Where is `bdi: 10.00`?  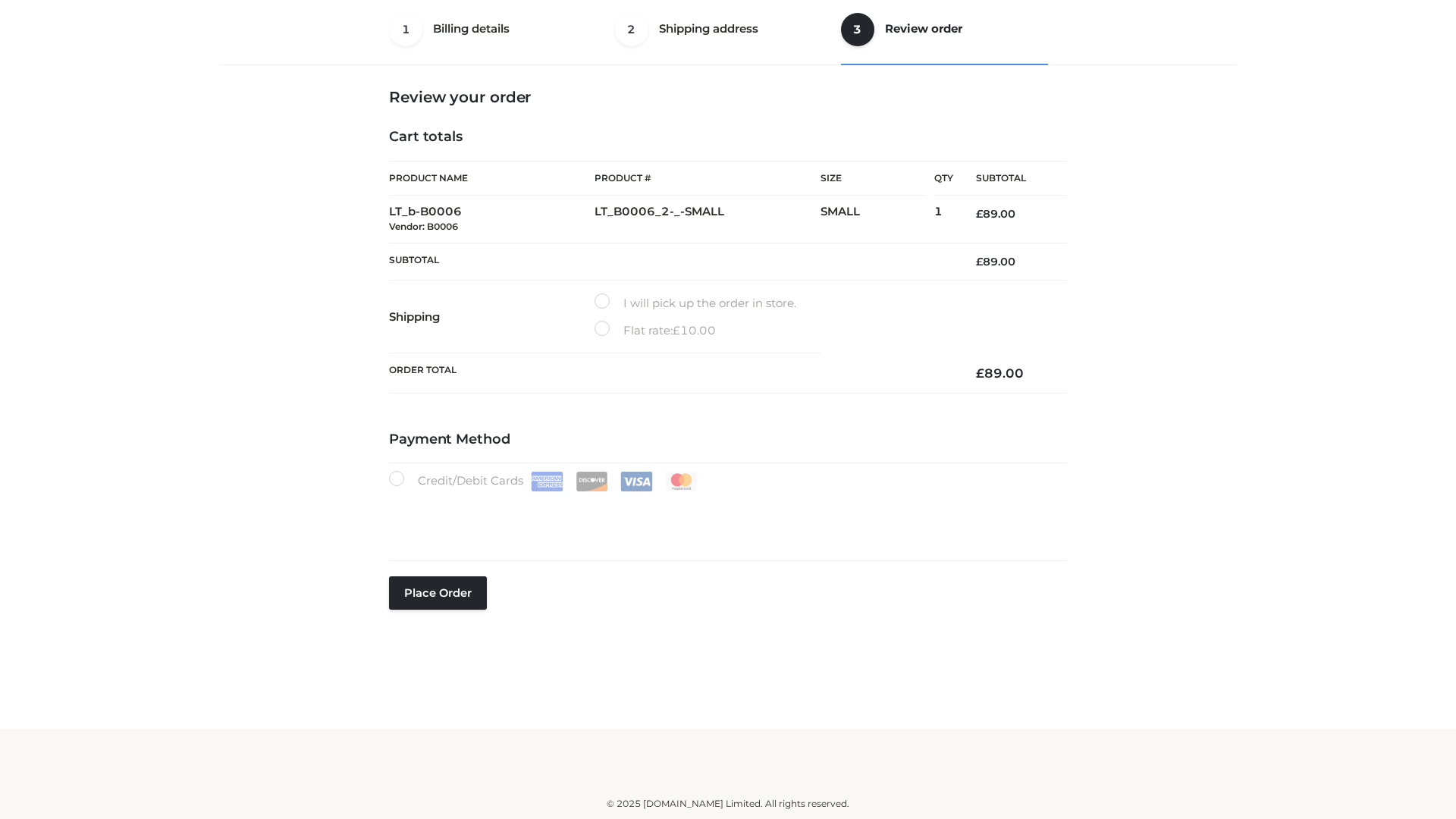
bdi: 10.00 is located at coordinates (694, 330).